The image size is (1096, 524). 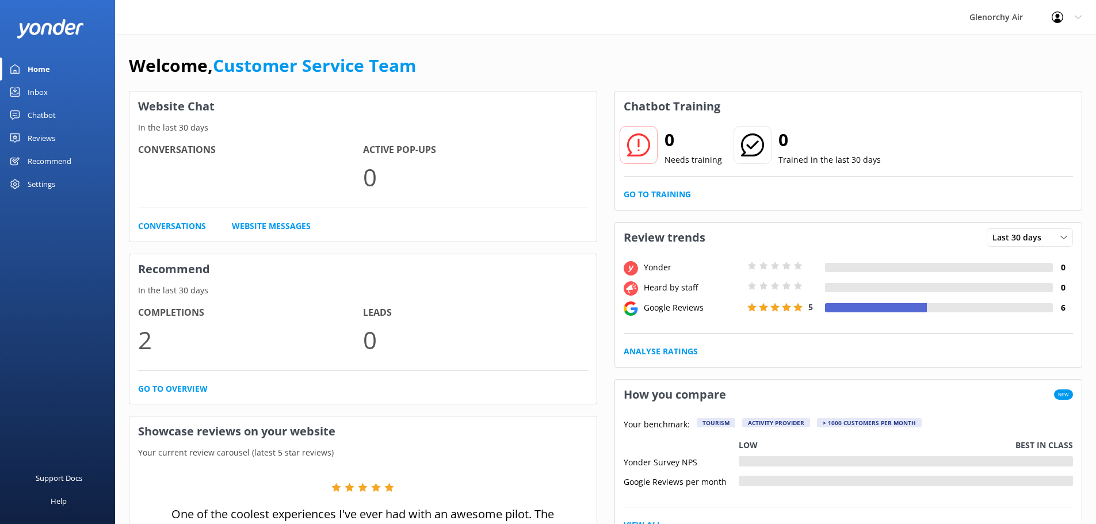 I want to click on a: Go to Training, so click(x=657, y=195).